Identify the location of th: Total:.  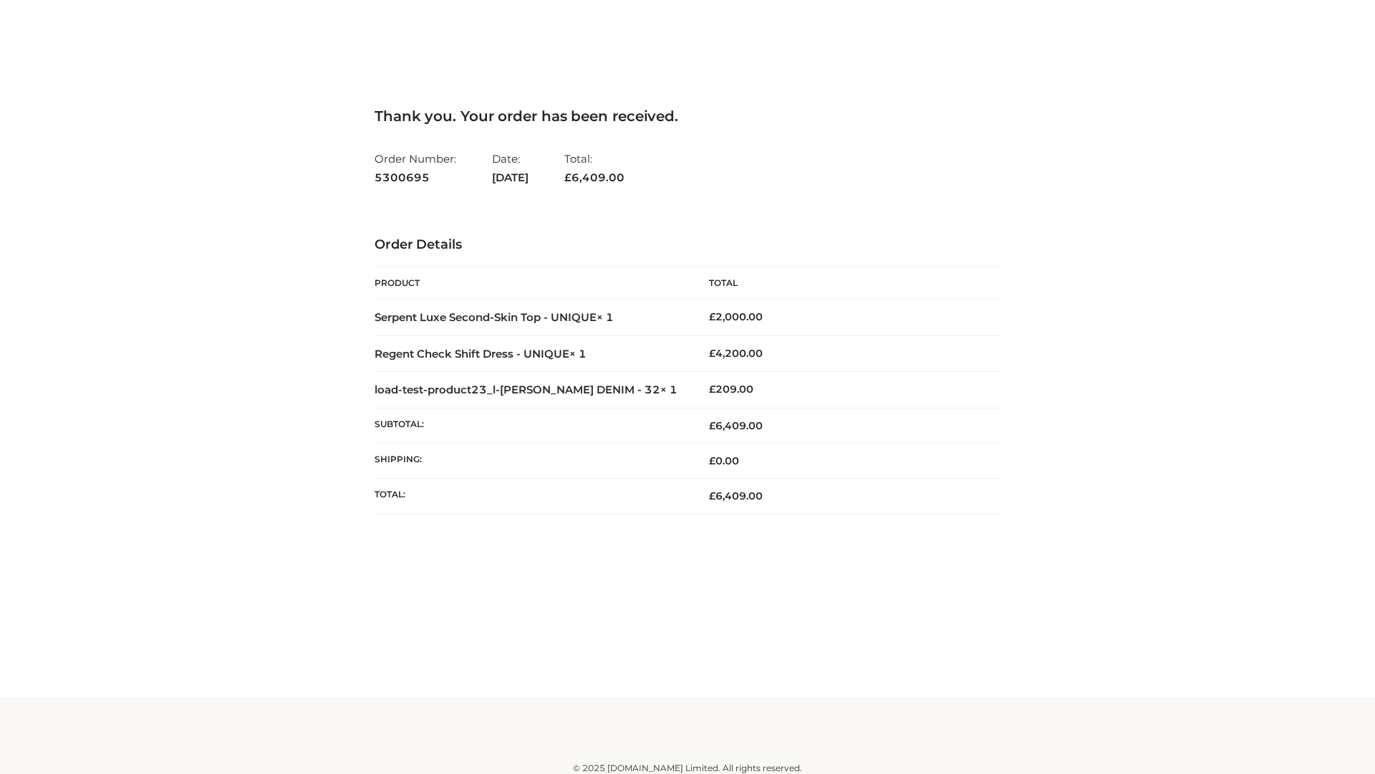
(531, 496).